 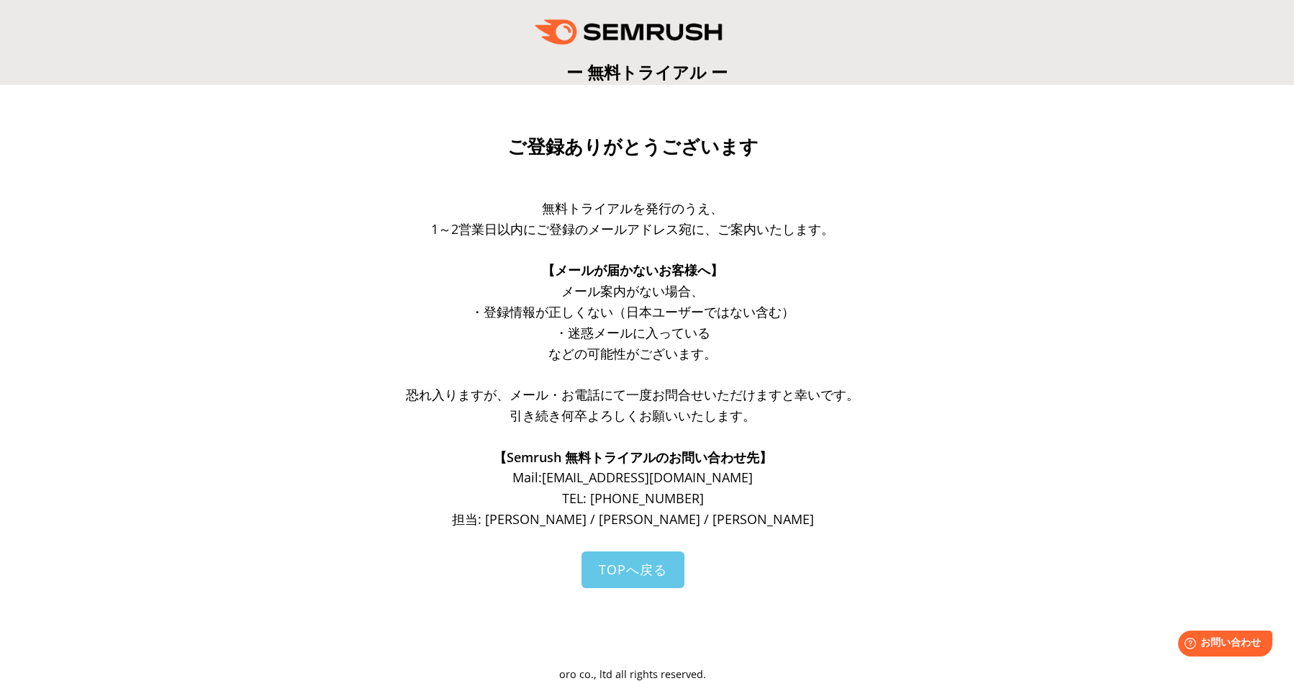 What do you see at coordinates (633, 569) in the screenshot?
I see `span: TOPへ戻る` at bounding box center [633, 569].